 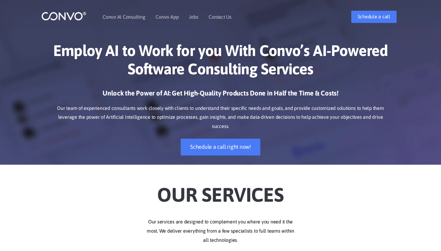 What do you see at coordinates (124, 17) in the screenshot?
I see `a: Convo AI Consulting` at bounding box center [124, 17].